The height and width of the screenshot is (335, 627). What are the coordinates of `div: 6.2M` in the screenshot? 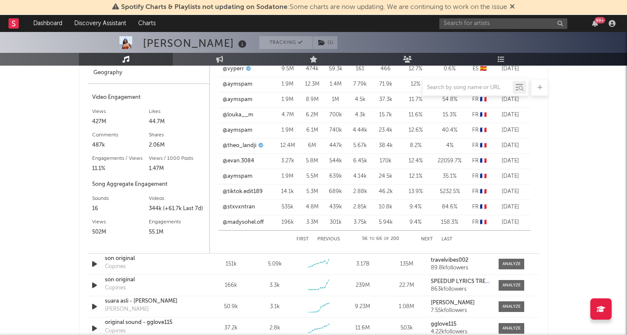 It's located at (312, 115).